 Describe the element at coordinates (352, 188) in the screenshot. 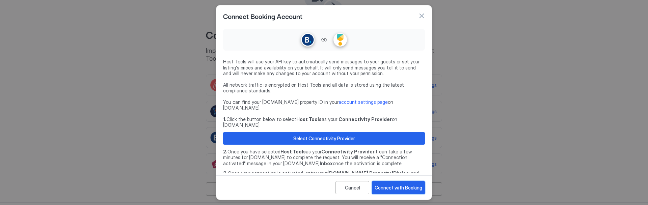

I see `div: Cancel` at that location.